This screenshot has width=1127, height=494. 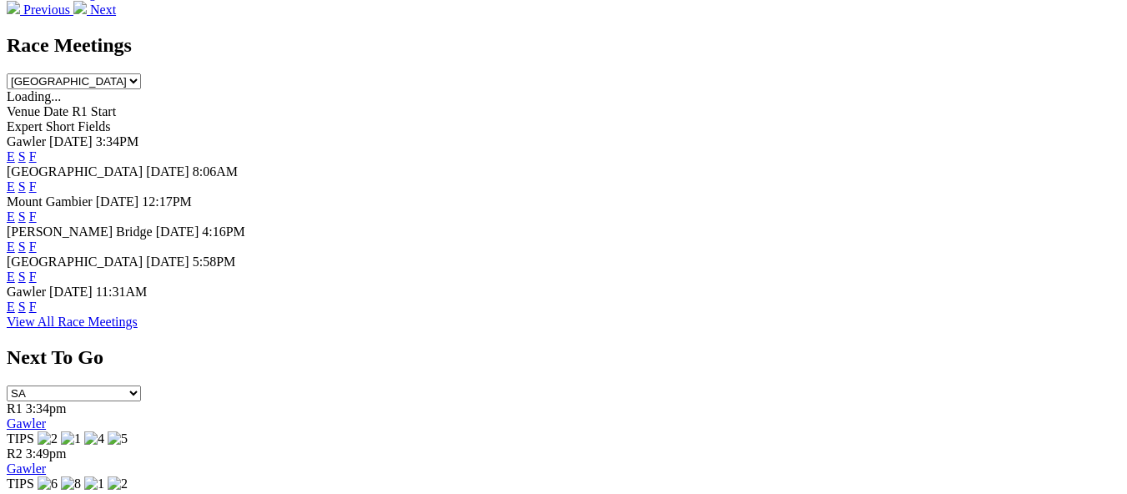 What do you see at coordinates (60, 126) in the screenshot?
I see `span: Short` at bounding box center [60, 126].